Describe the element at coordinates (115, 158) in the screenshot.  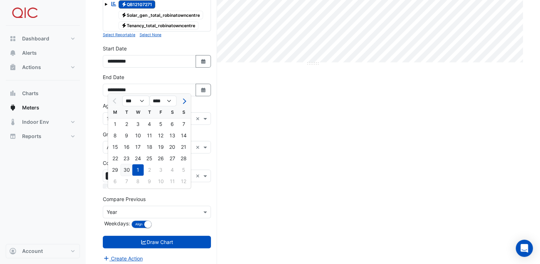
I see `div: Monday, September 22, 2025` at that location.